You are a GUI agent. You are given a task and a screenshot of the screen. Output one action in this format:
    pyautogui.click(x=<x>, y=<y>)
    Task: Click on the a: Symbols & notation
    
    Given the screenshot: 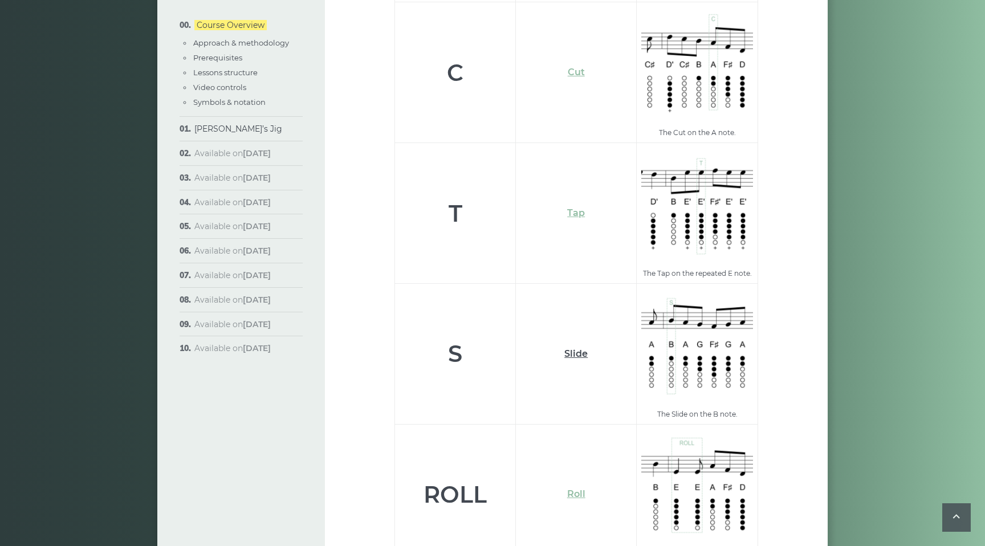 What is the action you would take?
    pyautogui.click(x=229, y=102)
    